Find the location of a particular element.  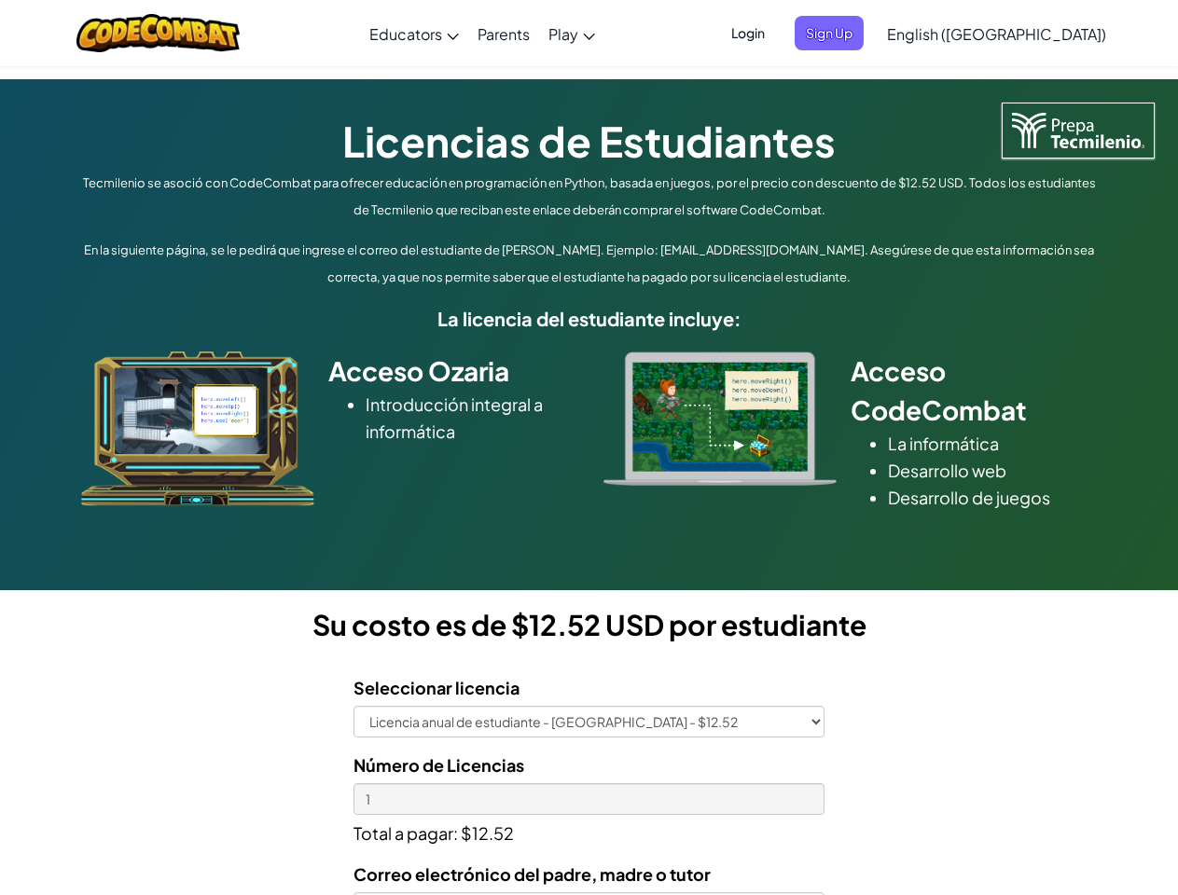

span: Play is located at coordinates (563, 34).